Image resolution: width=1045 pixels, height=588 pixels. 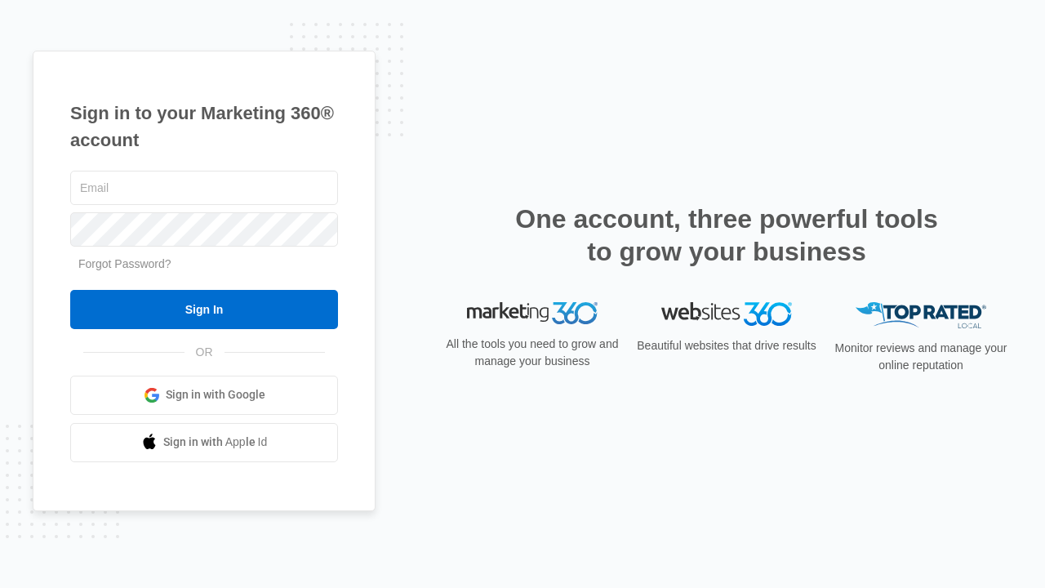 I want to click on p: Beautiful websites that drive results, so click(x=726, y=345).